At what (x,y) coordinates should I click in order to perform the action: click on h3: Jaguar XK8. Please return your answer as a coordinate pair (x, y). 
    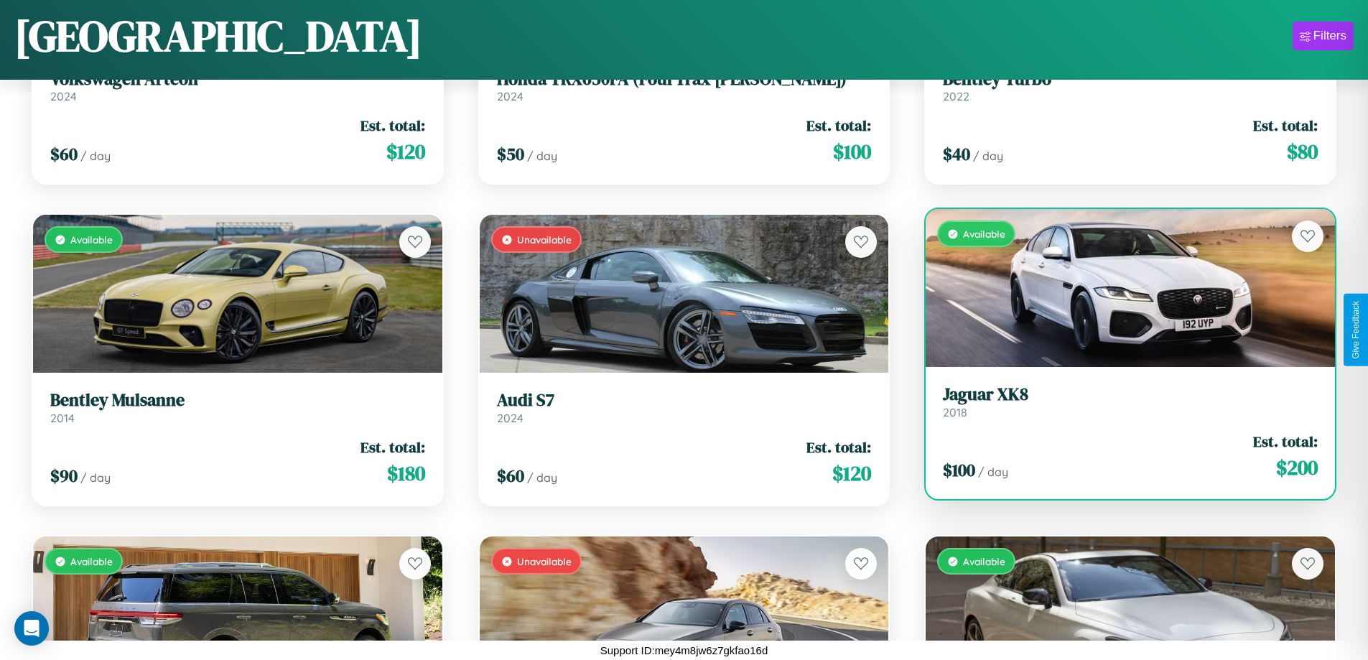
    Looking at the image, I should click on (1130, 394).